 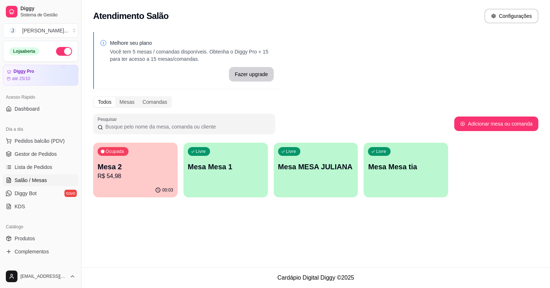 What do you see at coordinates (40, 167) in the screenshot?
I see `a: Lista de Pedidos` at bounding box center [40, 167].